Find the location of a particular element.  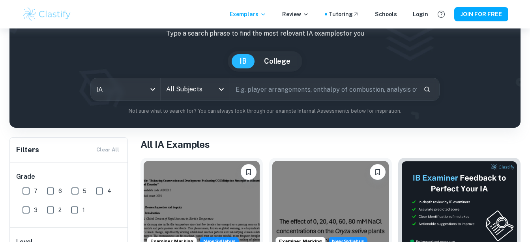

input: E.g. player arrangements, enthalpy of combustion, analysis of a big city... is located at coordinates (323, 89).